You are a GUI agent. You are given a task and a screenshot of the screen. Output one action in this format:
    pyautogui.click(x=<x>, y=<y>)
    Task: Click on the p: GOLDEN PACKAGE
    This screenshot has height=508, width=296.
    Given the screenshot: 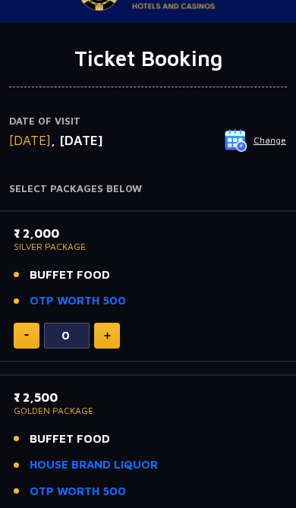 What is the action you would take?
    pyautogui.click(x=148, y=411)
    